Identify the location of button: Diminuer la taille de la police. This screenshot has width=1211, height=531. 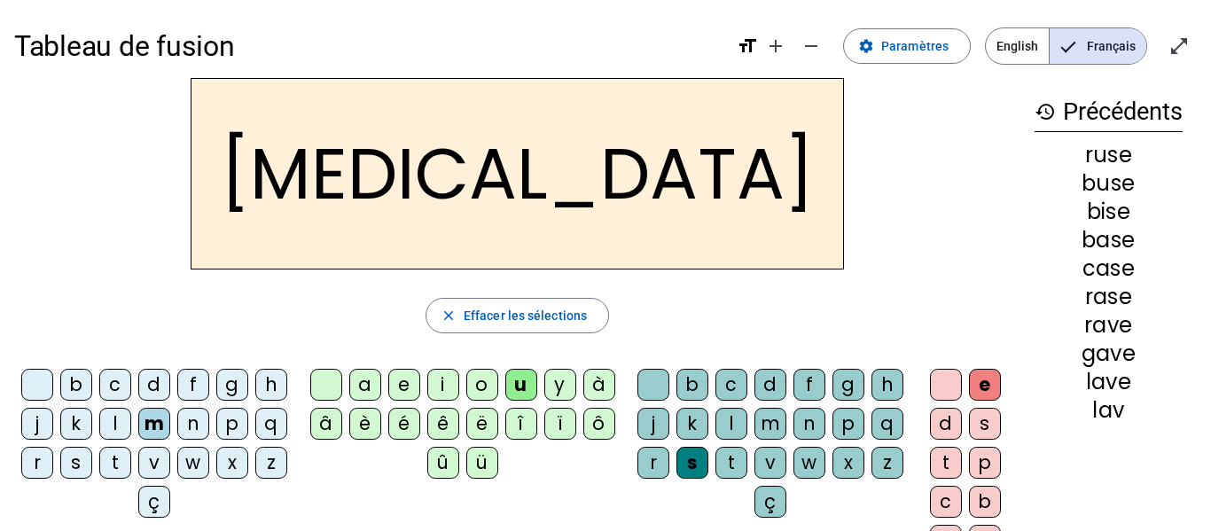
(811, 46).